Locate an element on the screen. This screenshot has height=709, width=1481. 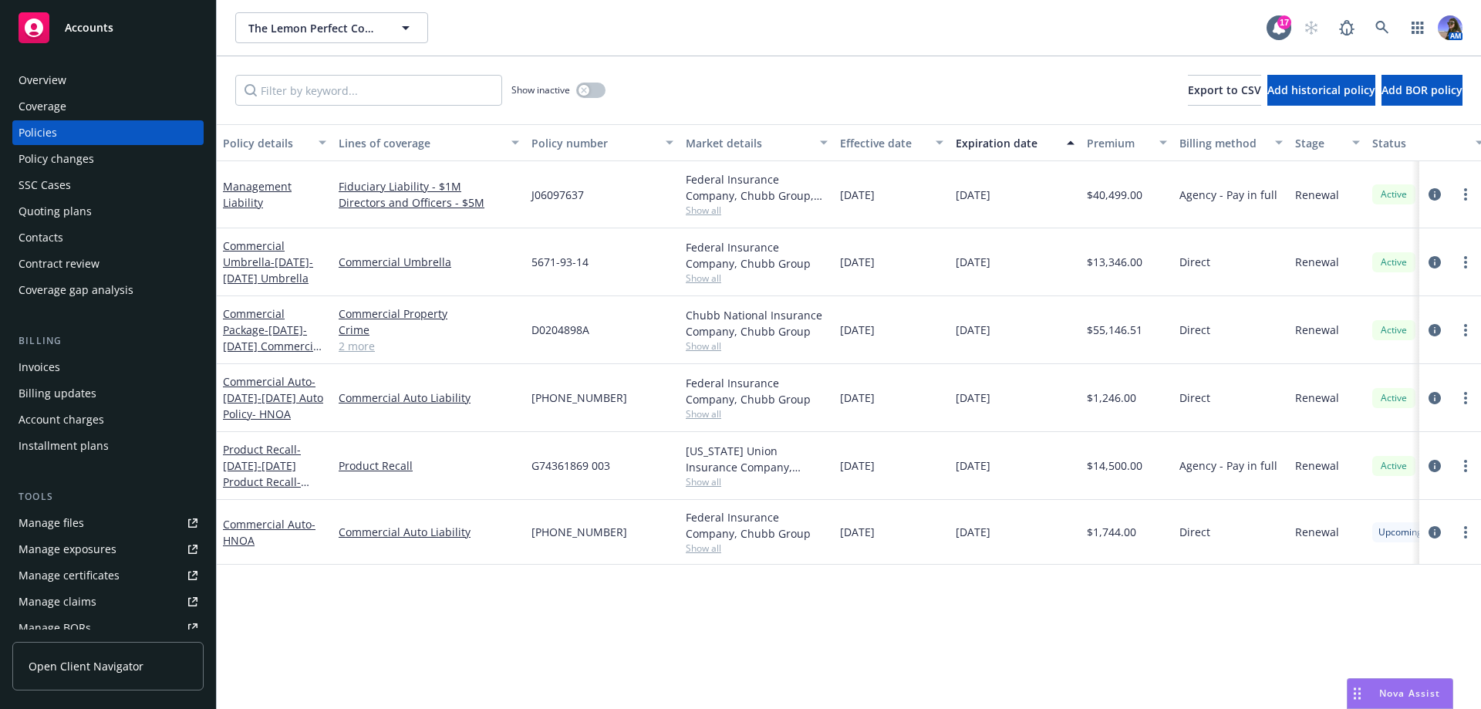
div: Stage is located at coordinates (1319, 143).